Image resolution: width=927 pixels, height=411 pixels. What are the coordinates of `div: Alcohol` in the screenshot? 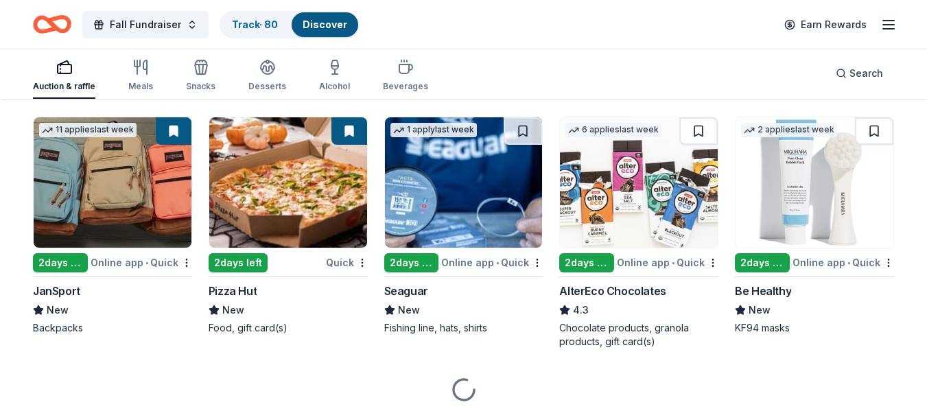 It's located at (334, 86).